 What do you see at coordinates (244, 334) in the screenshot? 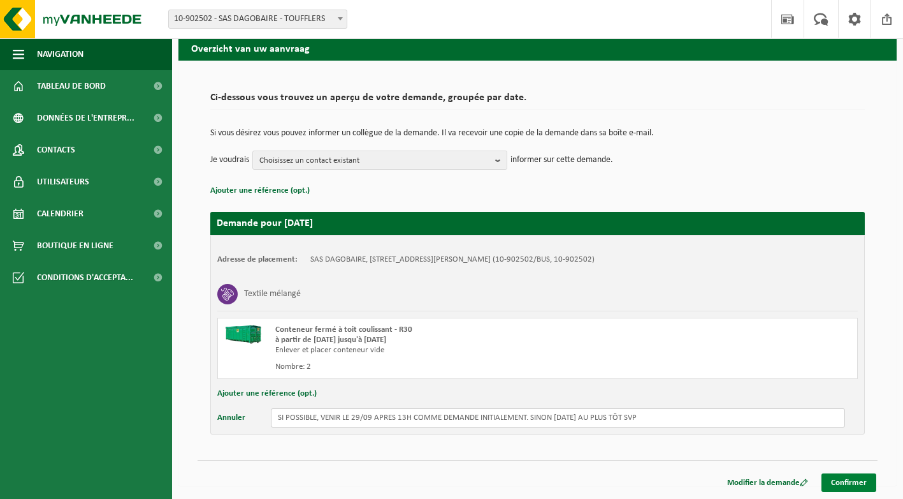
I see `img: HK-XR-30-GN-00.png` at bounding box center [244, 334].